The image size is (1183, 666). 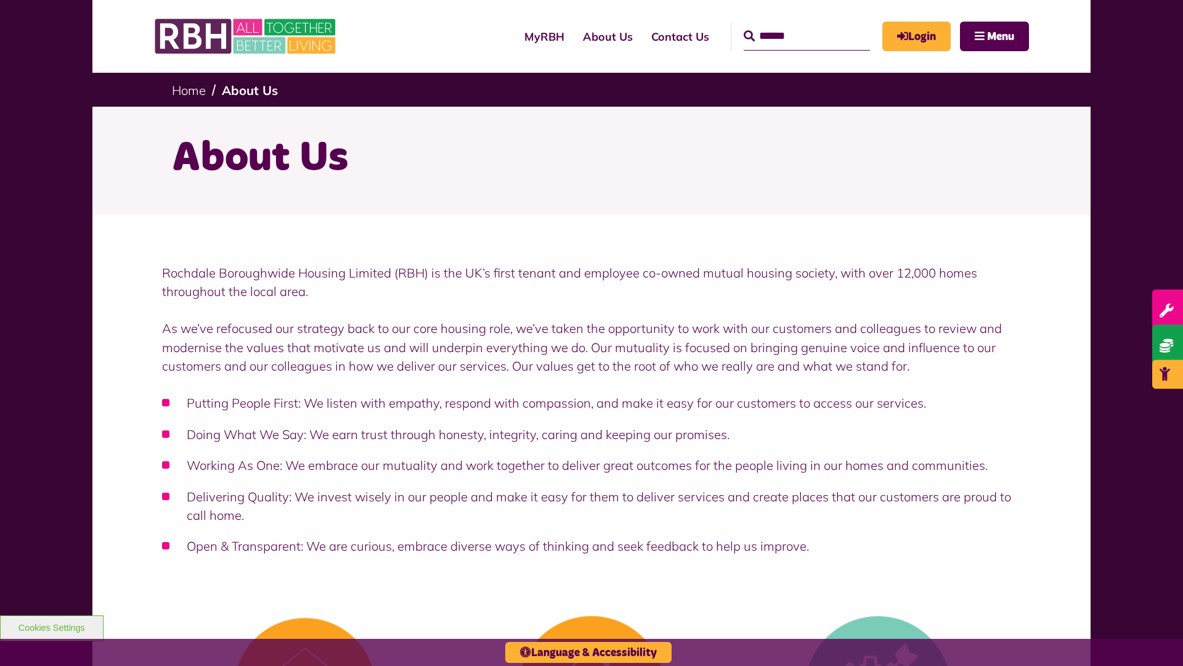 What do you see at coordinates (592, 403) in the screenshot?
I see `li: Putting People First: We listen with empathy, respond with compassion, and make it easy for our c...` at bounding box center [592, 403].